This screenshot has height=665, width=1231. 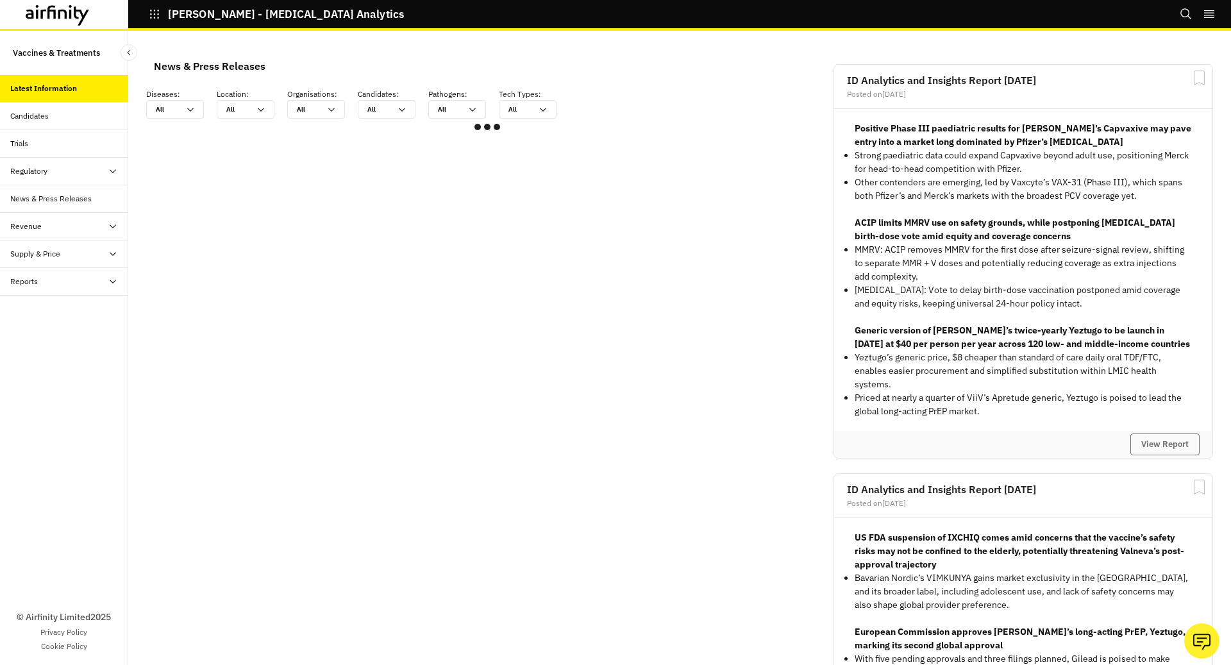 I want to click on p: Diseases :, so click(x=181, y=94).